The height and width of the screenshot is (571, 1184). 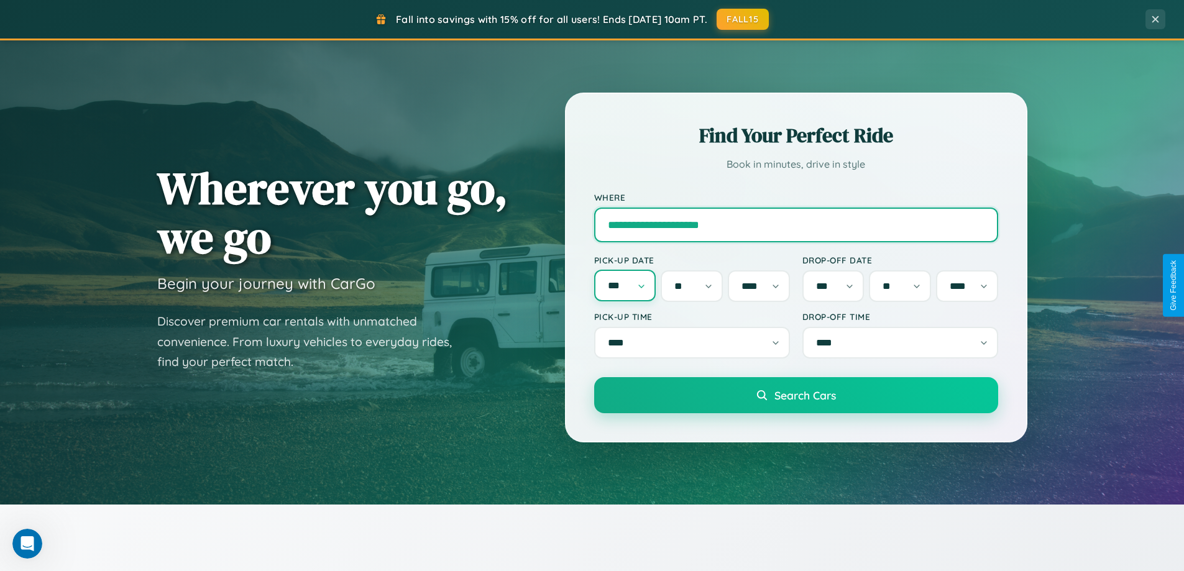 I want to click on h2: Find Your Perfect Ride, so click(x=796, y=136).